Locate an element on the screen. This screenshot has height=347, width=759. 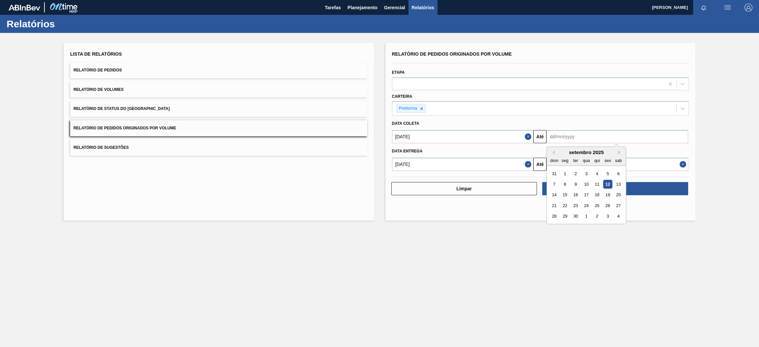
div: Choose segunda-feira, 22 de setembro de 2025 is located at coordinates (565, 206).